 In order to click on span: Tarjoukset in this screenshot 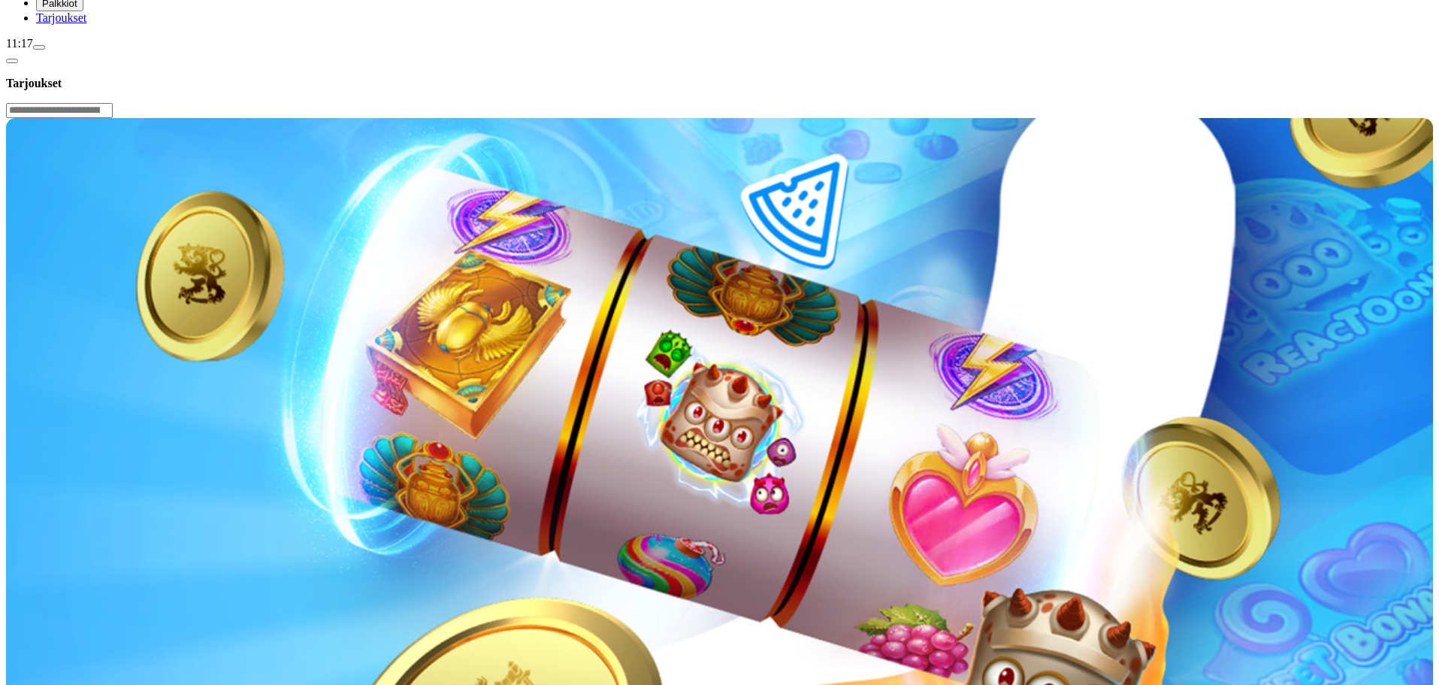, I will do `click(61, 17)`.